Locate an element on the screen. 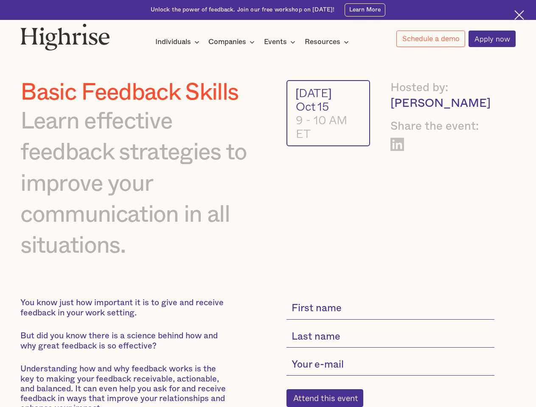  input: Your e-mail is located at coordinates (390, 365).